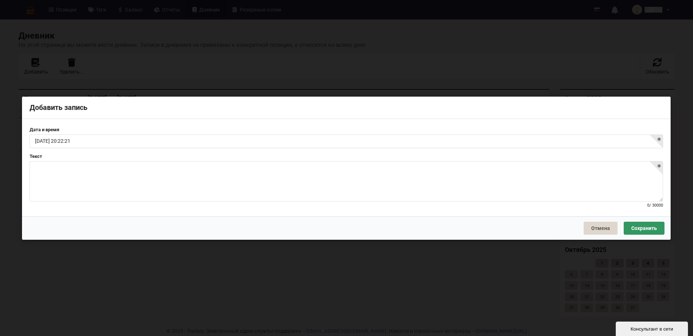 The height and width of the screenshot is (336, 693). I want to click on button: Сохранить, so click(644, 228).